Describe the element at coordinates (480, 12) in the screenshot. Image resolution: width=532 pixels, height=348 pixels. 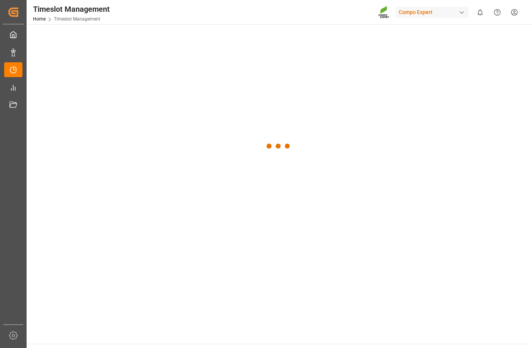
I see `button: show 0 new notifications` at that location.